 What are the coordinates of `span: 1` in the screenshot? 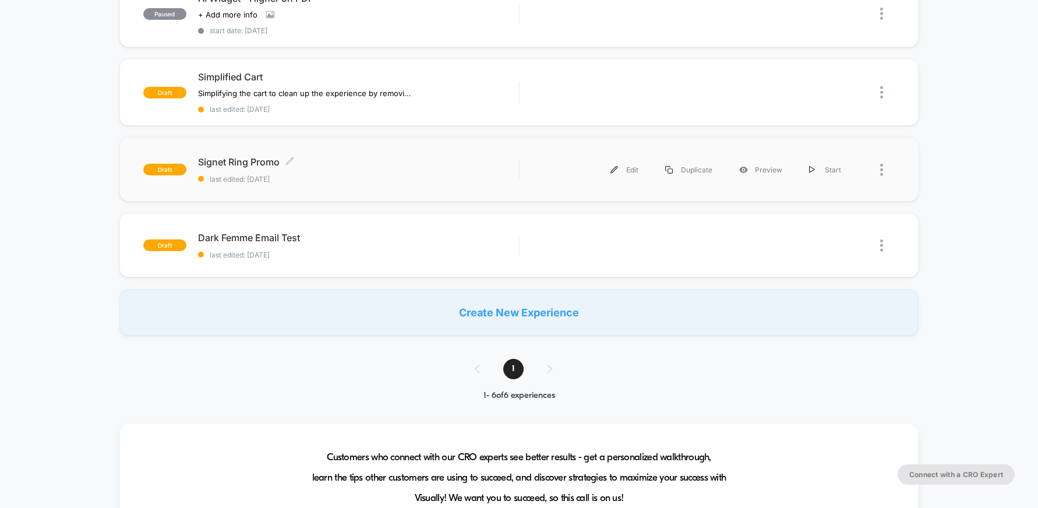 It's located at (513, 369).